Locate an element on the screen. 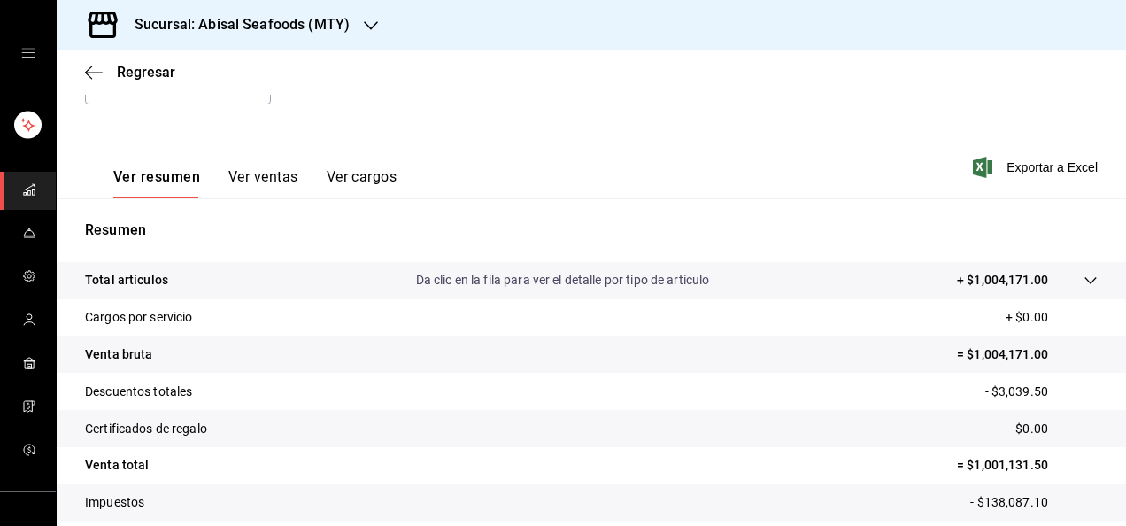 Image resolution: width=1126 pixels, height=526 pixels. p: + $0.00 is located at coordinates (1052, 317).